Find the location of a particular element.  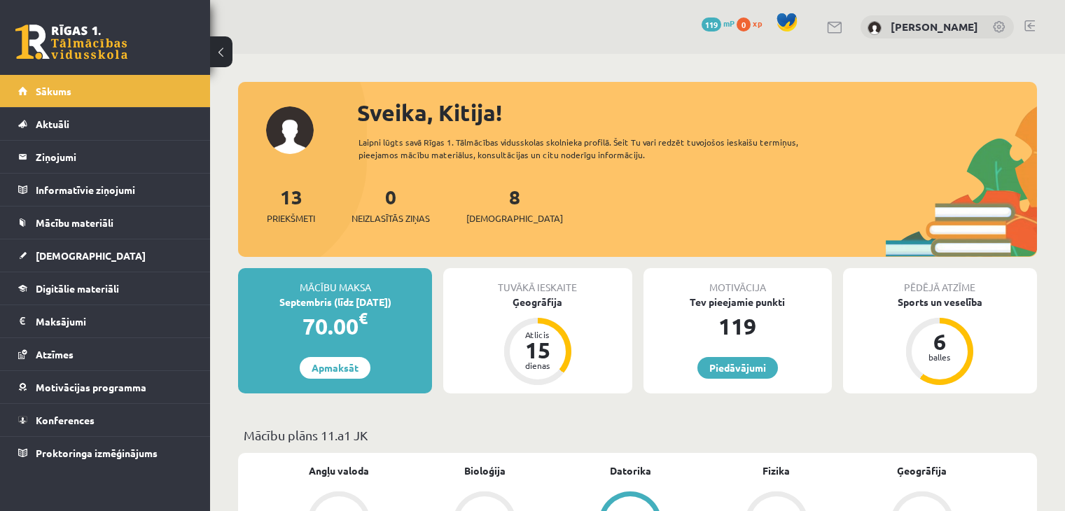

div: balles is located at coordinates (939, 357).